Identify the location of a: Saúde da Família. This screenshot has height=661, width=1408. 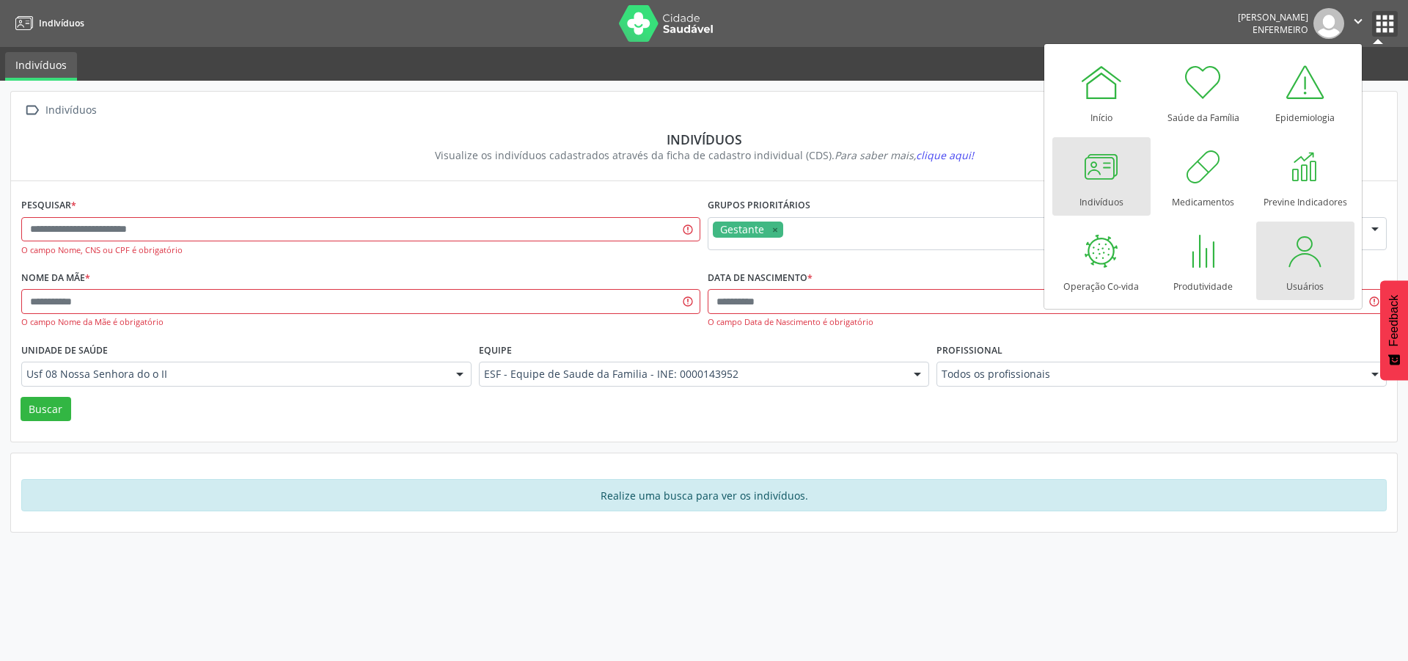
(1204, 92).